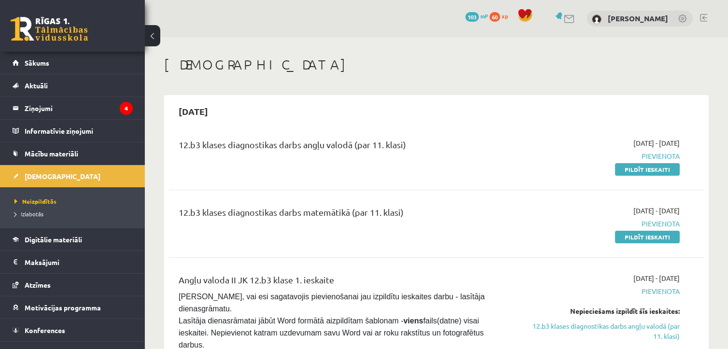  Describe the element at coordinates (72, 153) in the screenshot. I see `a: Mācību materiāli` at that location.